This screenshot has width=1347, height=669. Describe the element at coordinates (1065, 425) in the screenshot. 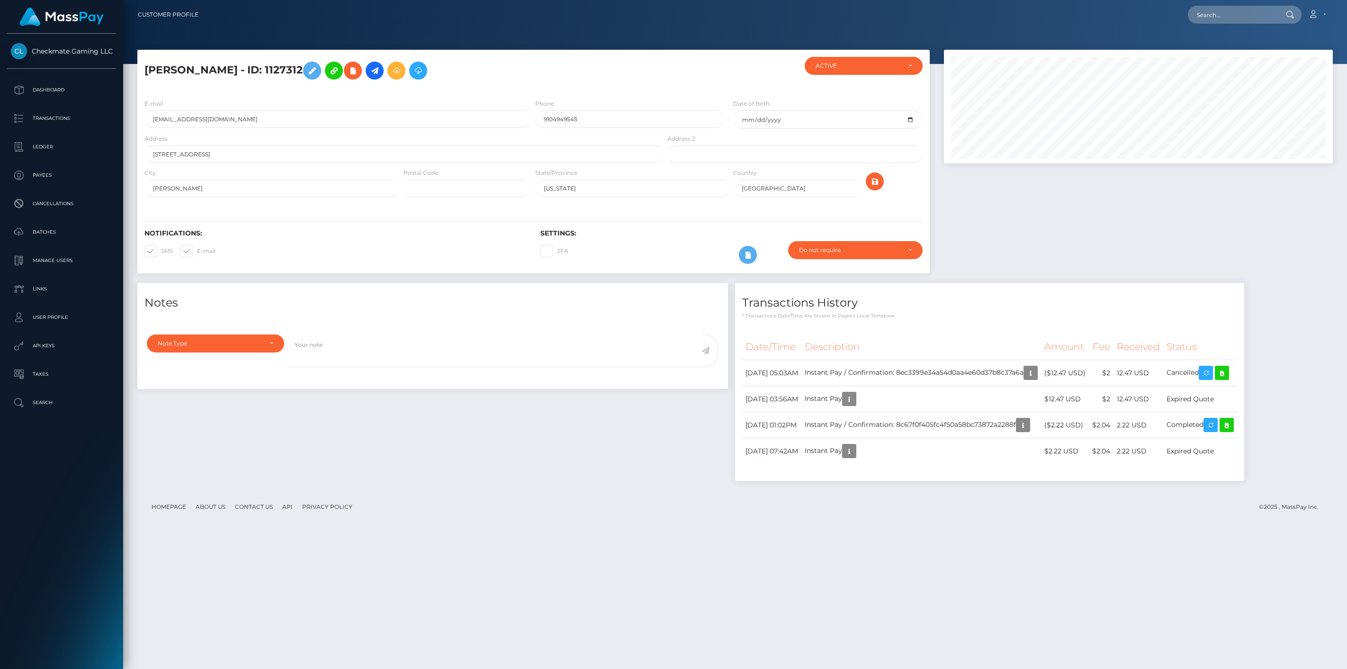

I see `td: ($2.22 USD)` at that location.